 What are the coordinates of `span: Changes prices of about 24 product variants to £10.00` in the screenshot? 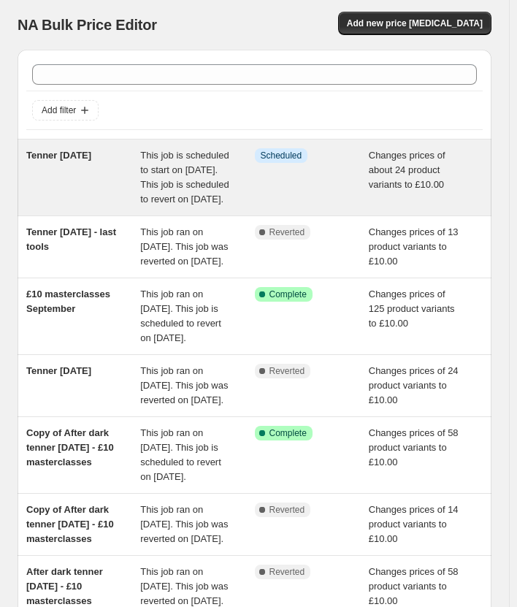 It's located at (407, 170).